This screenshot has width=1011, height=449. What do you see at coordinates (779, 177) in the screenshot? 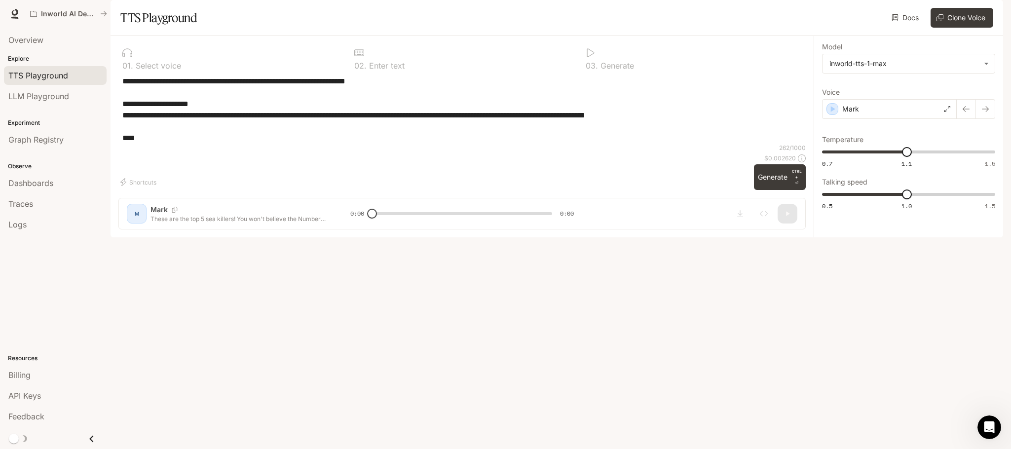
I see `button: GenerateCTRL +⏎` at bounding box center [779, 177].